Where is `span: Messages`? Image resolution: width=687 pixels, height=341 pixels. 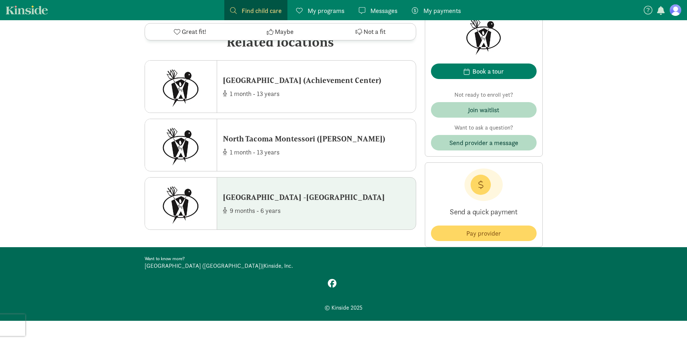
span: Messages is located at coordinates (384, 10).